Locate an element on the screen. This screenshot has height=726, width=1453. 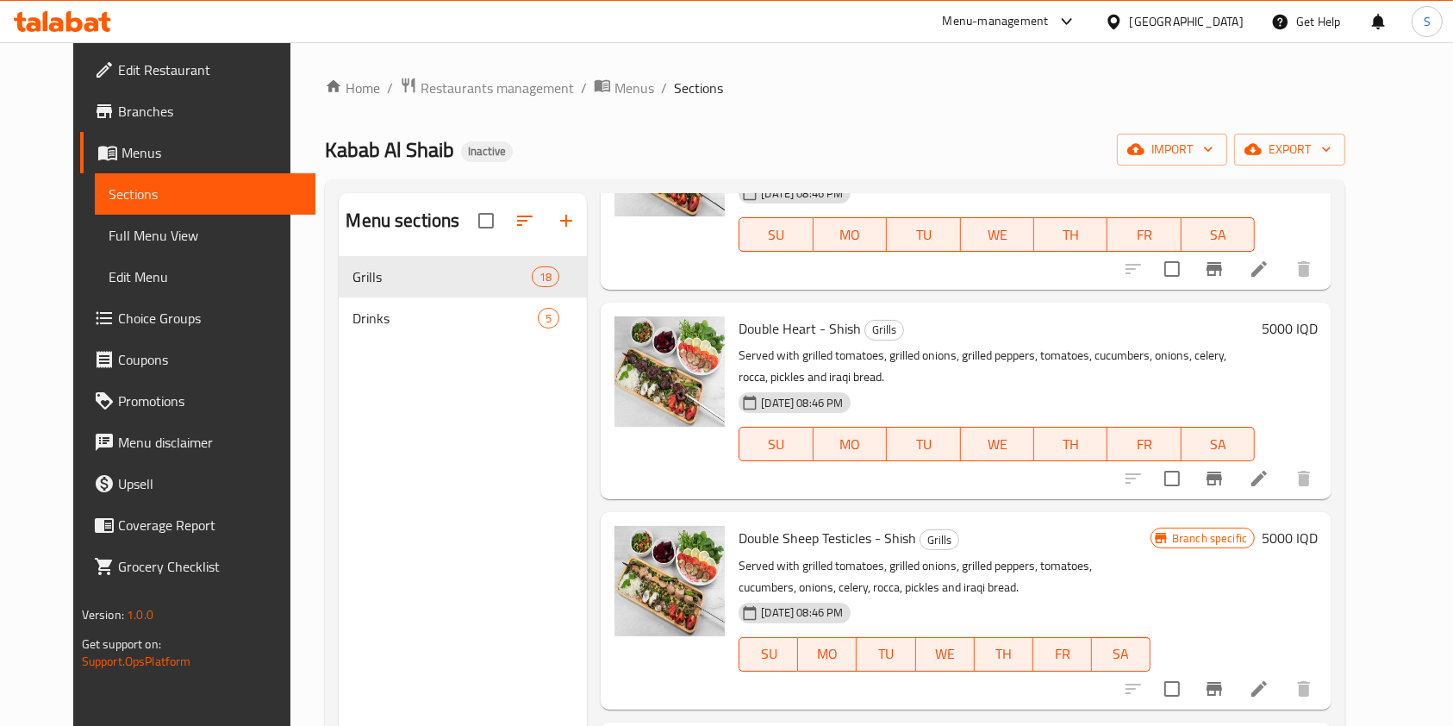
span: Drinks is located at coordinates (445, 318).